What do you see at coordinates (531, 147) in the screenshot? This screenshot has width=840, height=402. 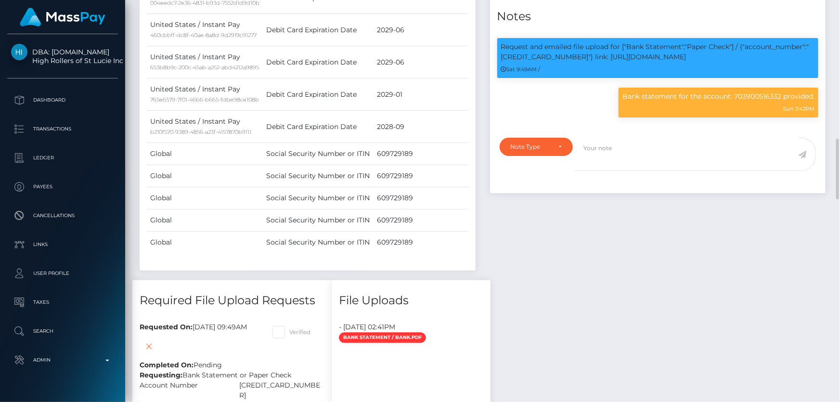 I see `div: Note Type` at bounding box center [531, 147].